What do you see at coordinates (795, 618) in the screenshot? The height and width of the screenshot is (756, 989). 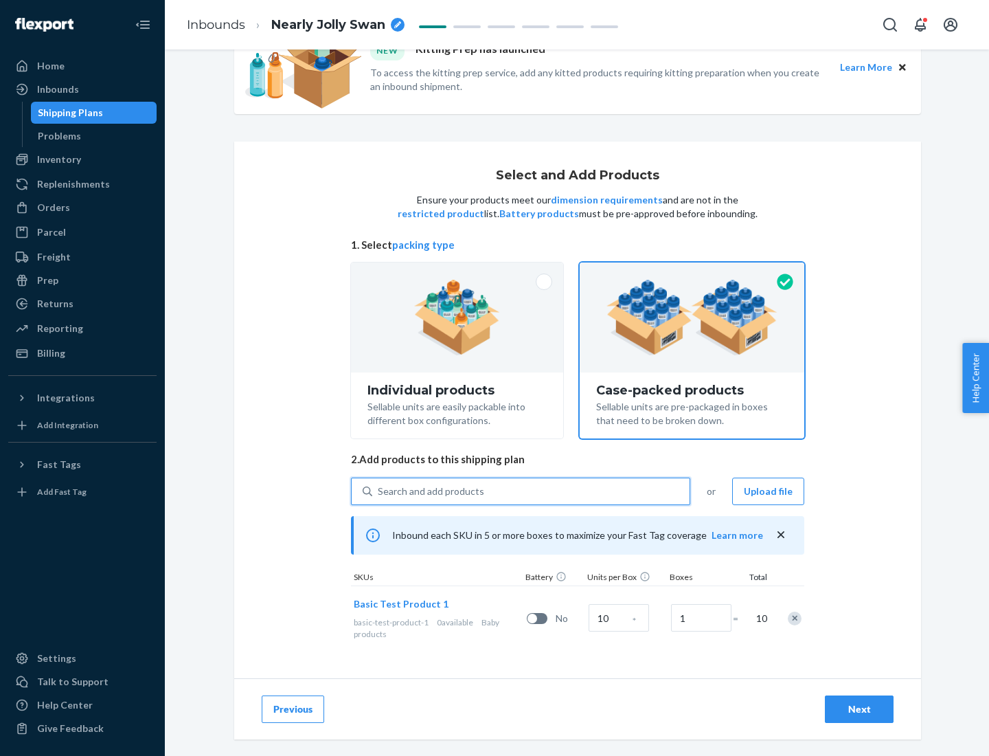 I see `div: Remove Item` at bounding box center [795, 618].